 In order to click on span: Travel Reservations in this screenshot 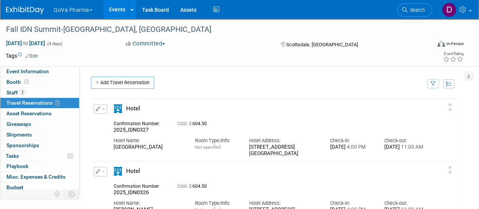, I will do `click(33, 103)`.